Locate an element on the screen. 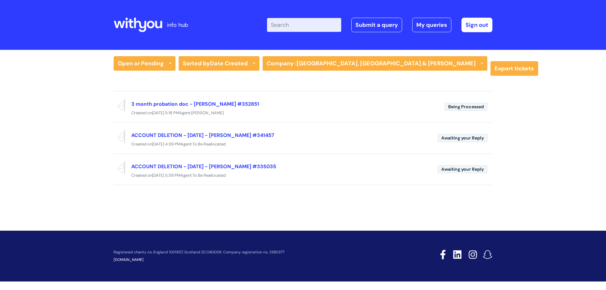 This screenshot has width=606, height=290. a: Export tickets is located at coordinates (514, 68).